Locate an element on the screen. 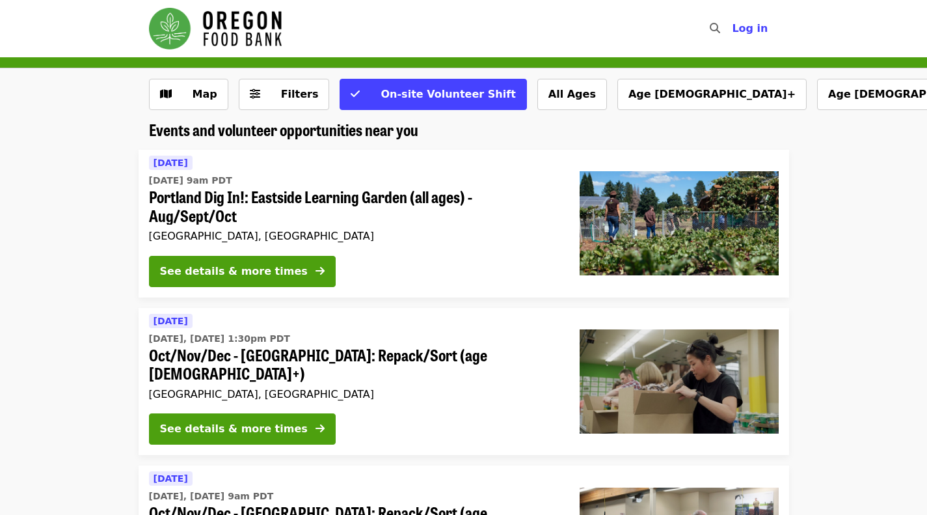  span: Log in is located at coordinates (750, 28).